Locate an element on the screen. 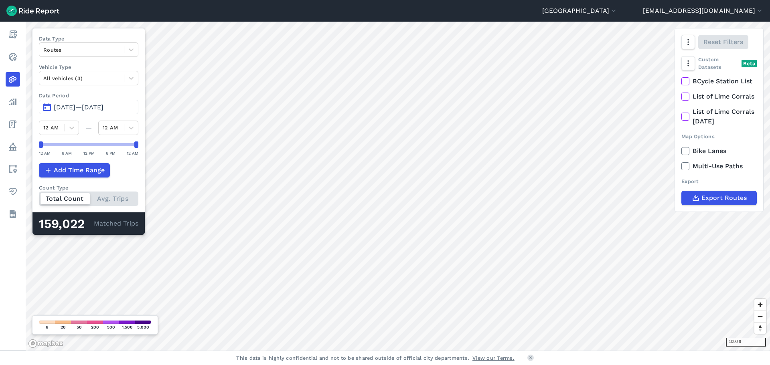 This screenshot has width=770, height=365. div: Export is located at coordinates (719, 181).